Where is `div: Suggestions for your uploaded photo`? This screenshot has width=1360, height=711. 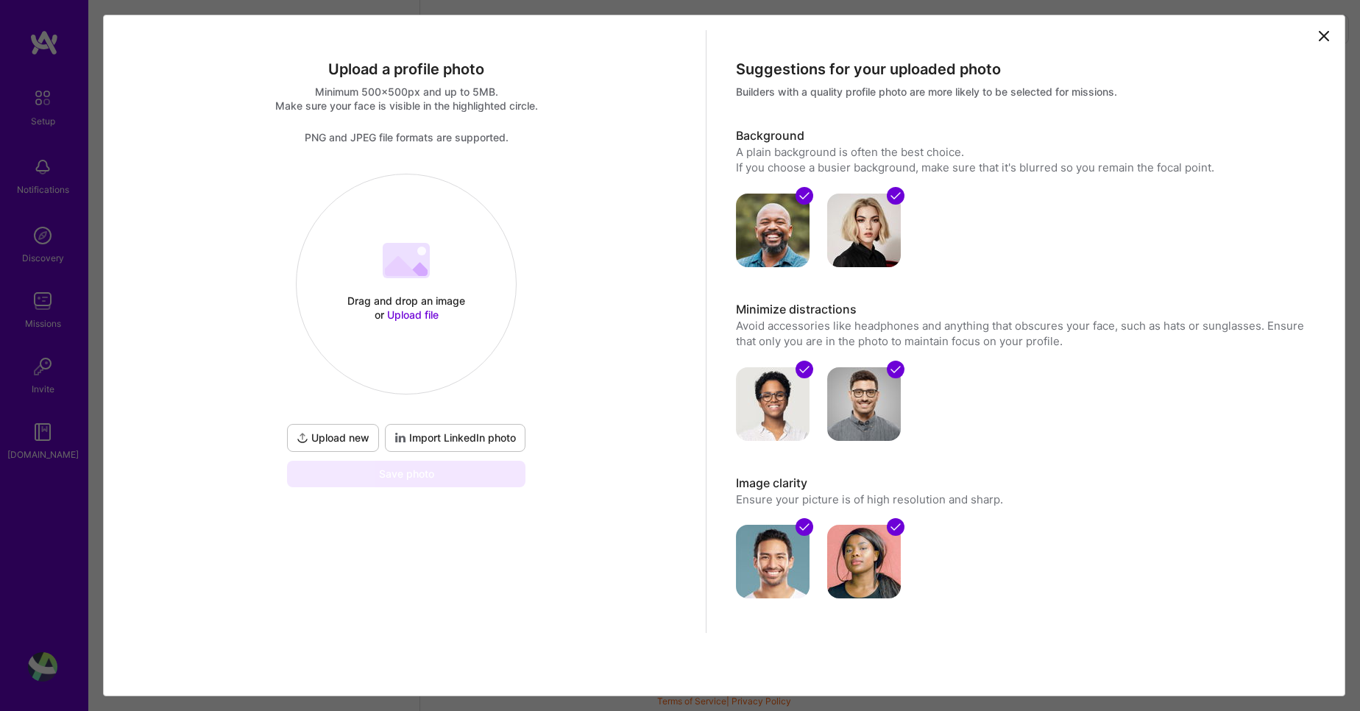 div: Suggestions for your uploaded photo is located at coordinates (1024, 69).